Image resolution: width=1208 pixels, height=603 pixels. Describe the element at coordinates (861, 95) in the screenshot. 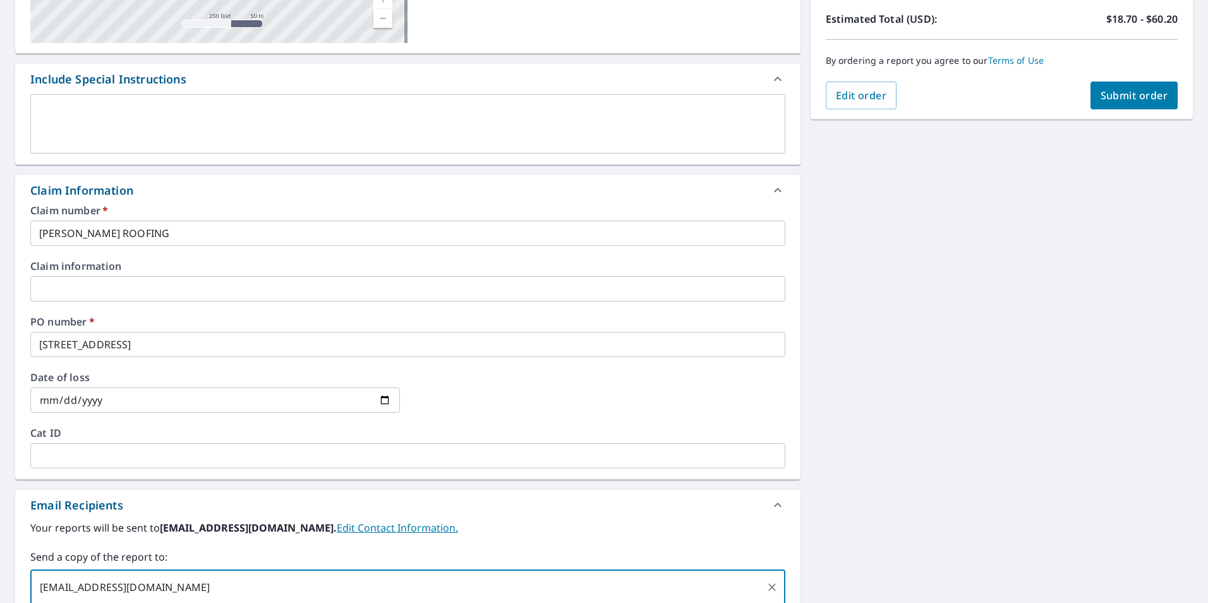

I see `span: Edit order` at that location.